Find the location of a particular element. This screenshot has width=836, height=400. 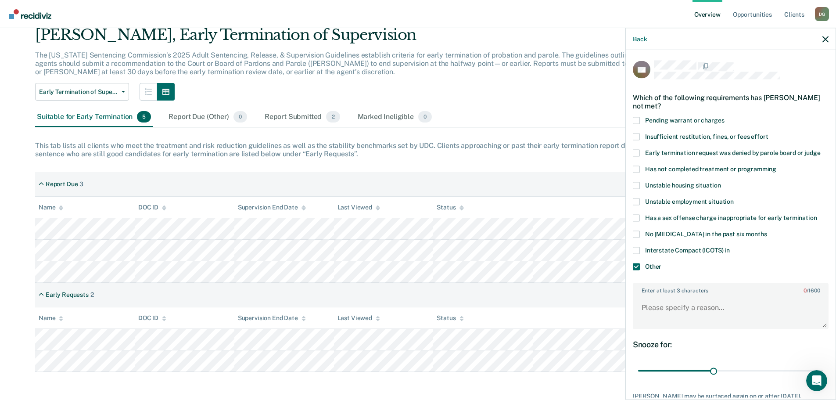

div: Report Submitted is located at coordinates (302, 117).